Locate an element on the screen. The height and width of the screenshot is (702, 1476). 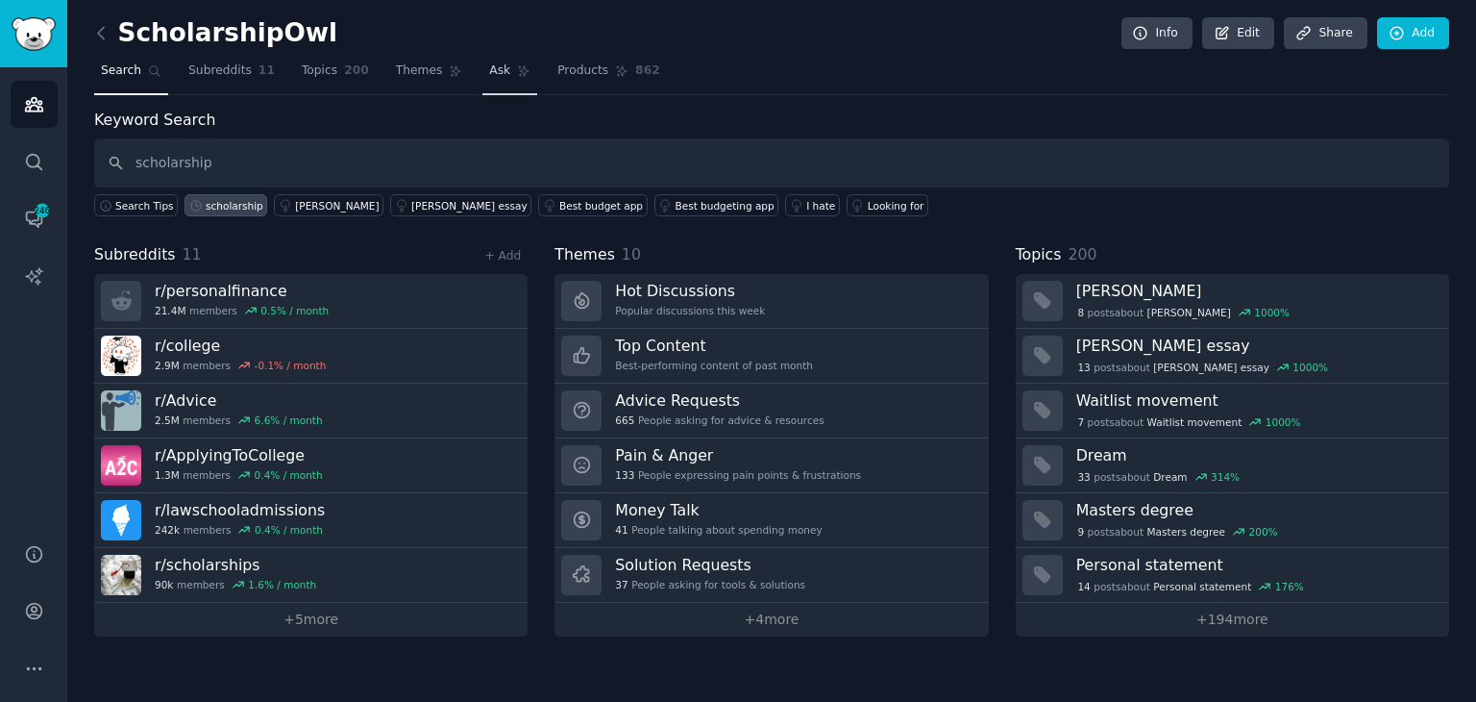
h3: r/ personalfinance is located at coordinates (241, 290).